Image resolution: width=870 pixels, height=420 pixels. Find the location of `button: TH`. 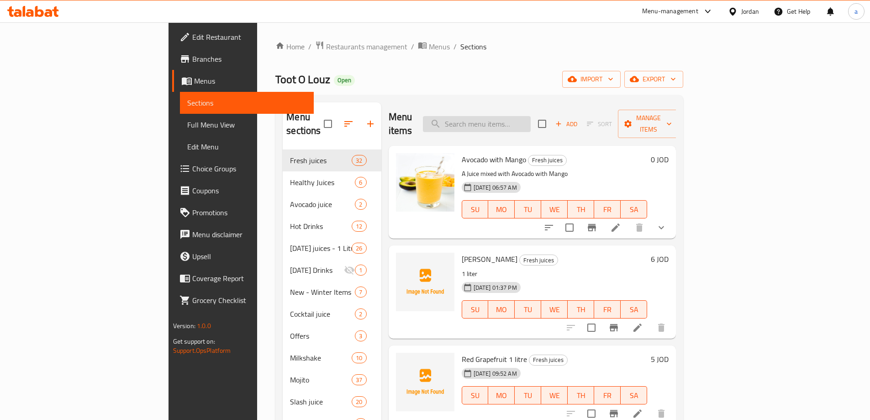

button: TH is located at coordinates (581, 209).